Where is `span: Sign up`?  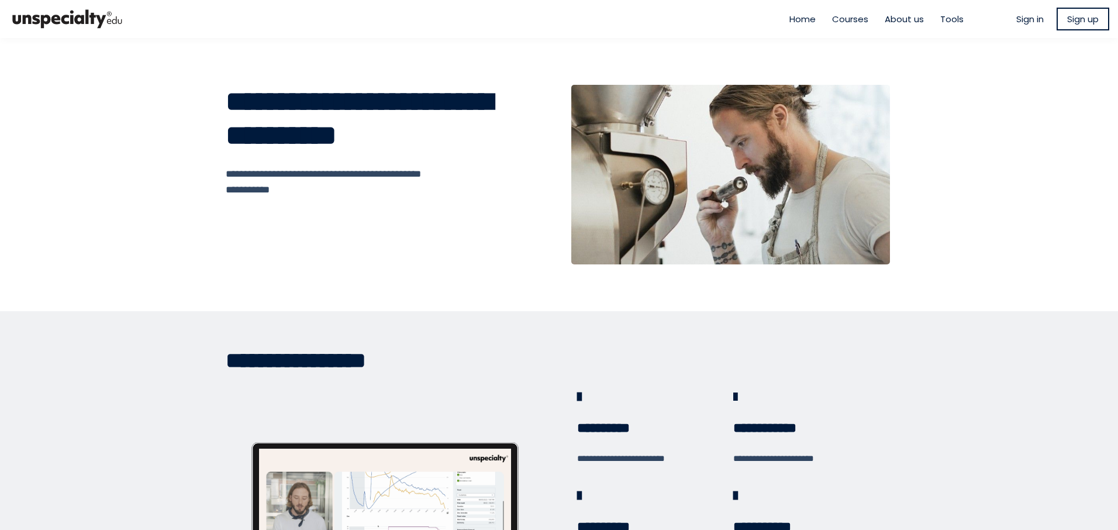 span: Sign up is located at coordinates (1083, 19).